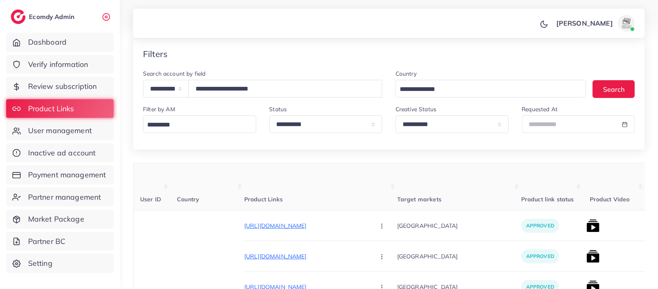  Describe the element at coordinates (547, 199) in the screenshot. I see `span: Product link status` at that location.